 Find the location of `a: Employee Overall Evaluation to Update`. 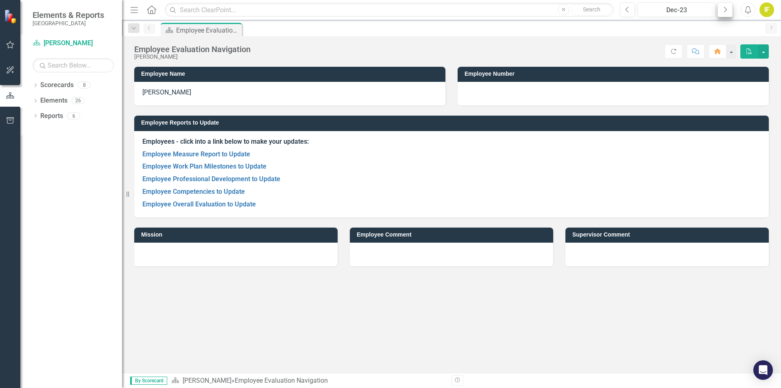

a: Employee Overall Evaluation to Update is located at coordinates (199, 204).